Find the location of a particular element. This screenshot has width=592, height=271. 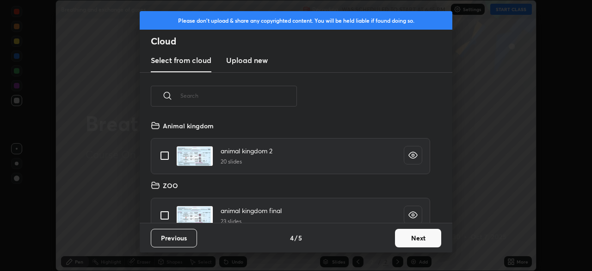

button: Previous is located at coordinates (174, 238).